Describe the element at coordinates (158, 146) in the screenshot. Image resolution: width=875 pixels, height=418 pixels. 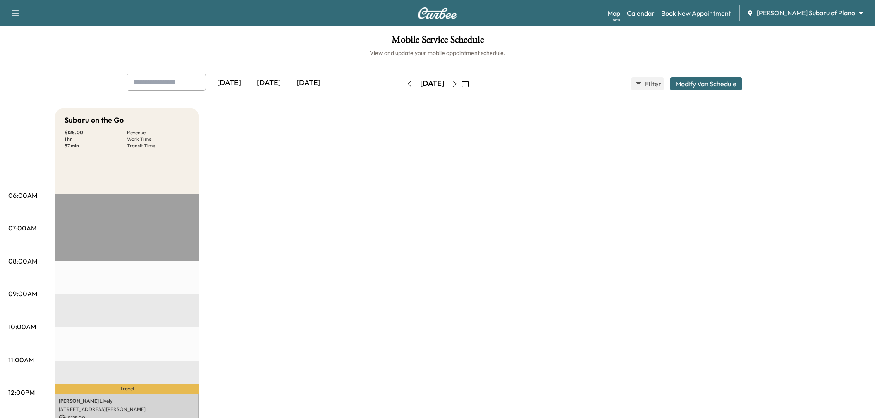
I see `p: Transit Time` at that location.